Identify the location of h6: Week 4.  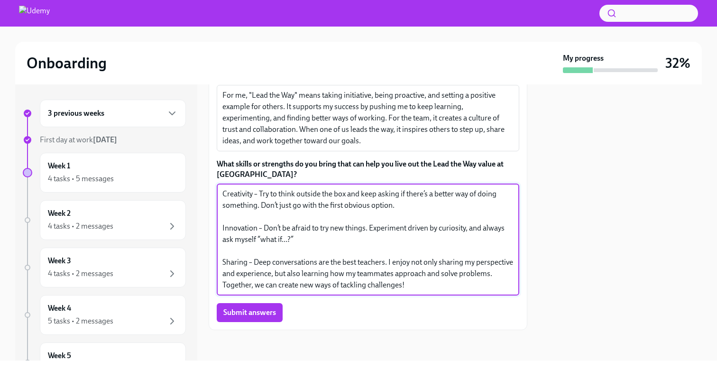
(59, 308).